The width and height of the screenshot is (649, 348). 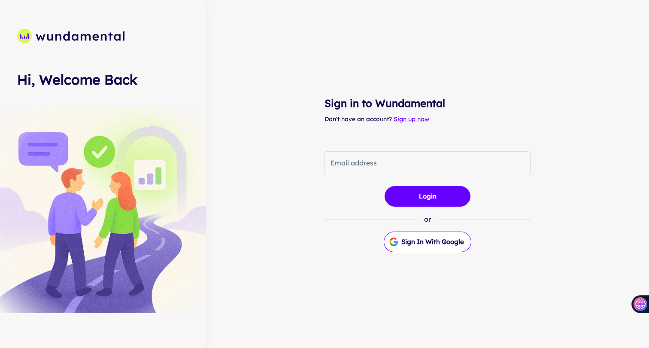 I want to click on a: Sign up now, so click(x=411, y=119).